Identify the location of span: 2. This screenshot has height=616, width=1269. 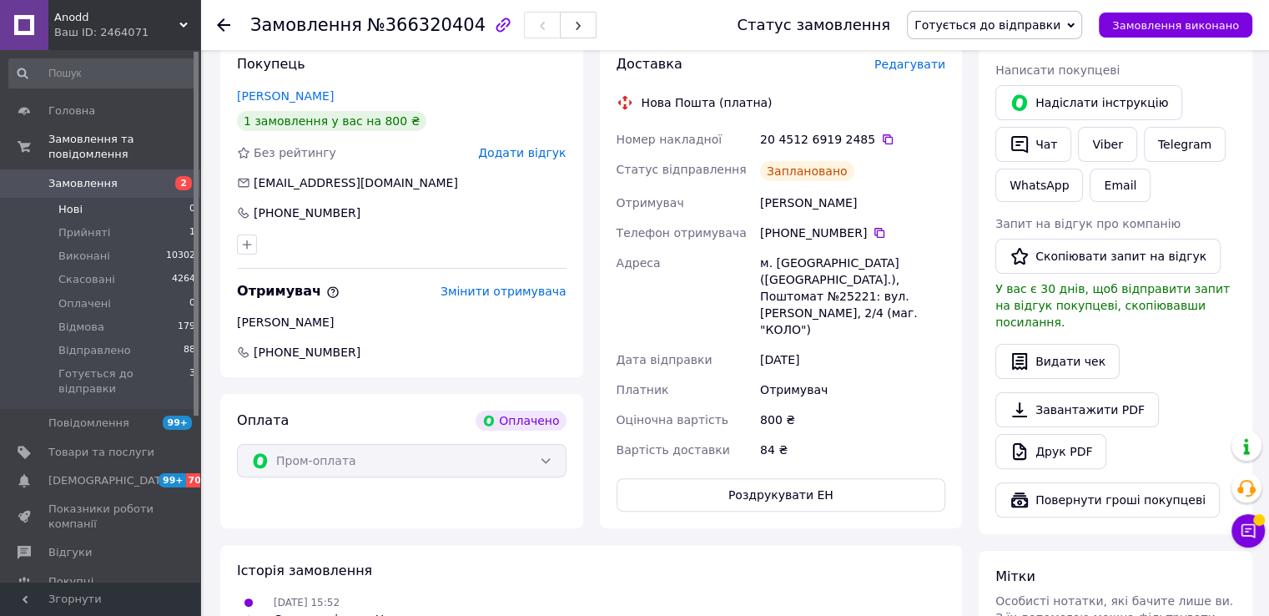
(184, 183).